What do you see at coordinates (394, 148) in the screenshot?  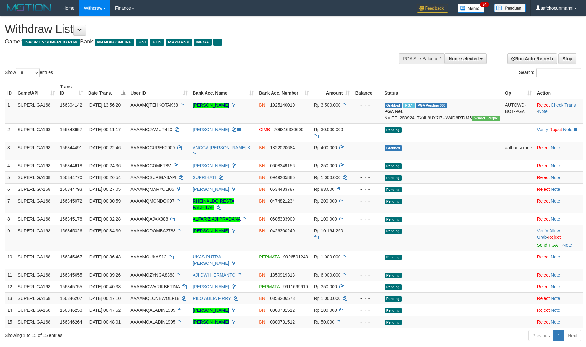 I see `span: Grabbed` at bounding box center [394, 148].